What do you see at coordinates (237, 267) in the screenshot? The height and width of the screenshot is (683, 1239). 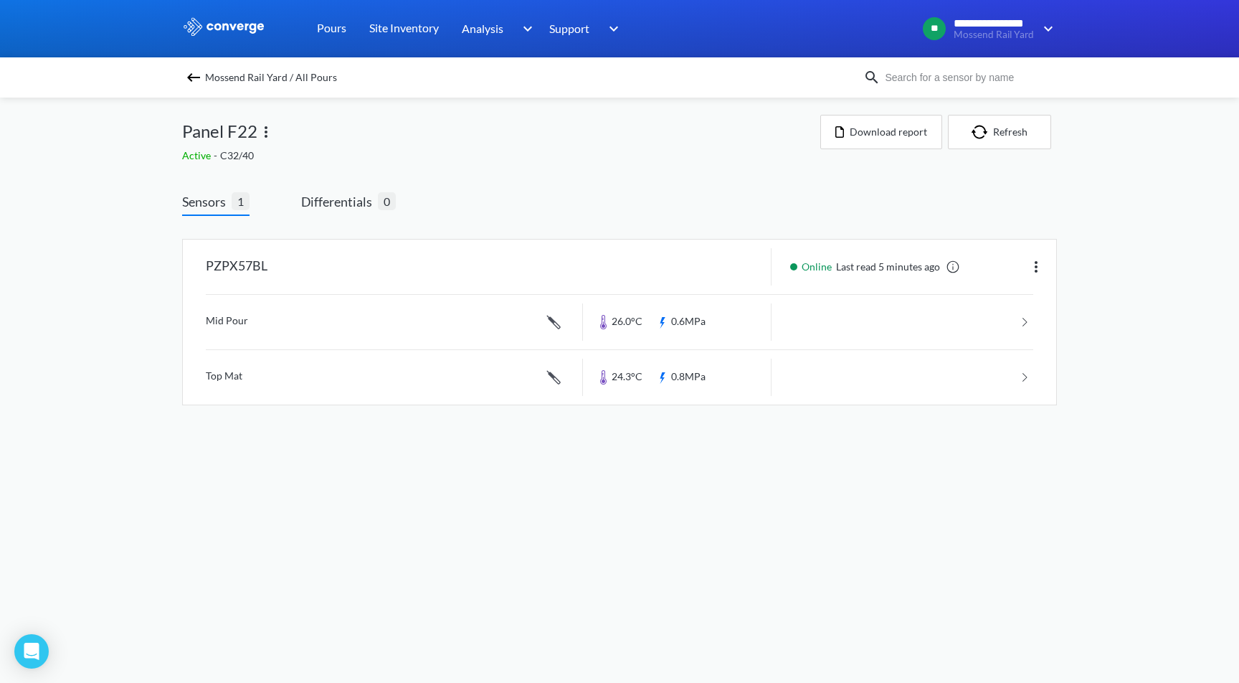 I see `div: PZPX57BL` at bounding box center [237, 267].